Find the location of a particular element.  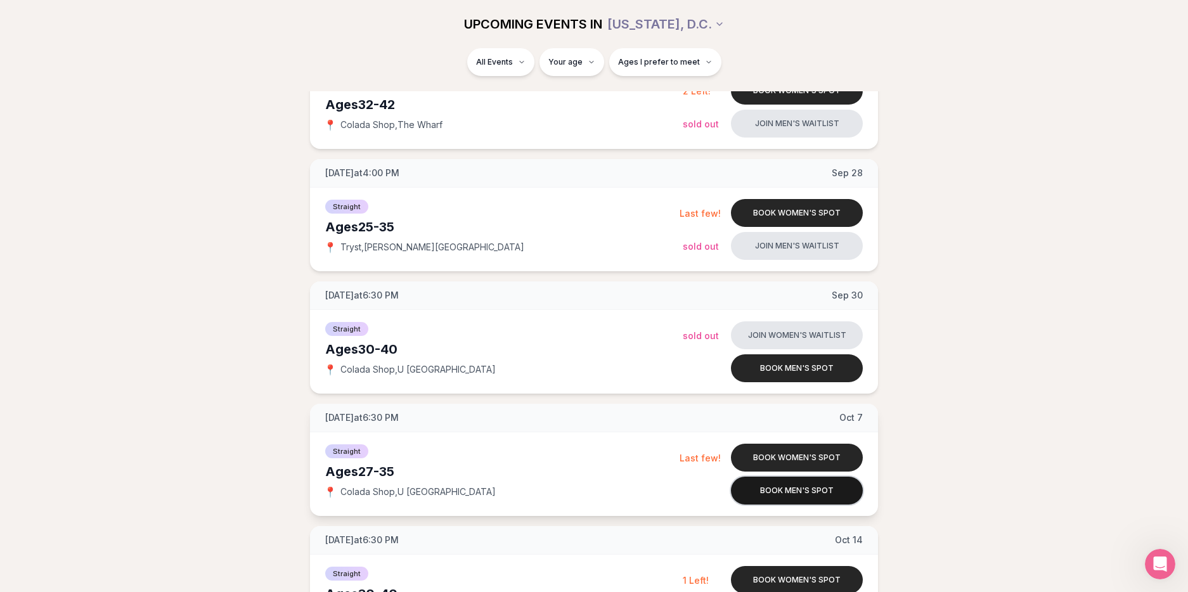

a: Join women's waitlist is located at coordinates (797, 335).